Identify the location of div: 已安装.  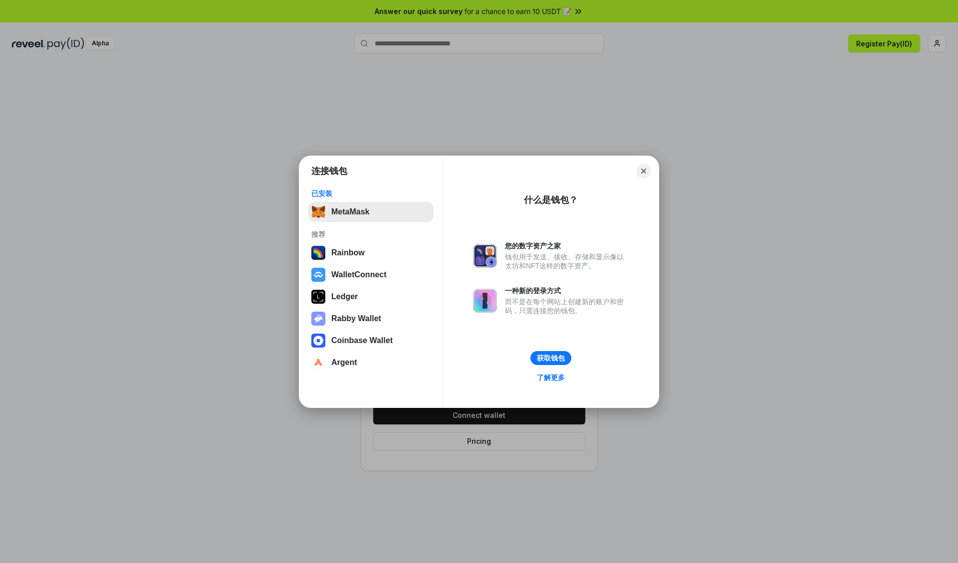
(371, 194).